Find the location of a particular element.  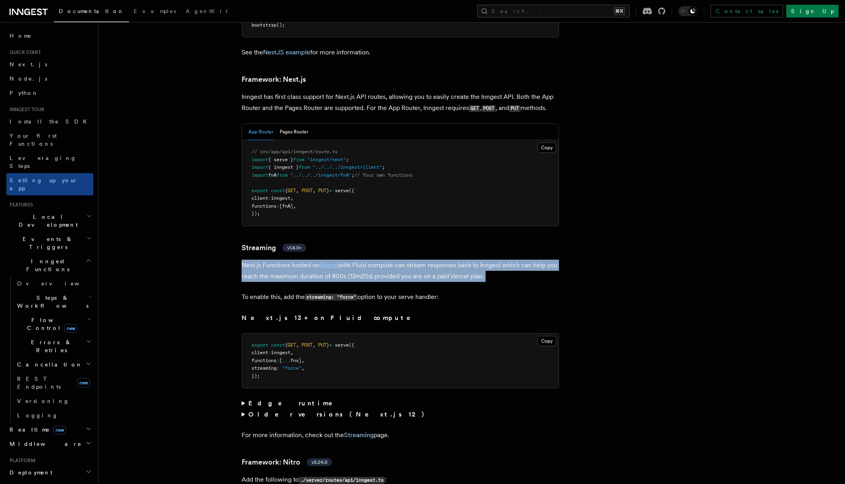

span: { inngest } is located at coordinates (283, 167).